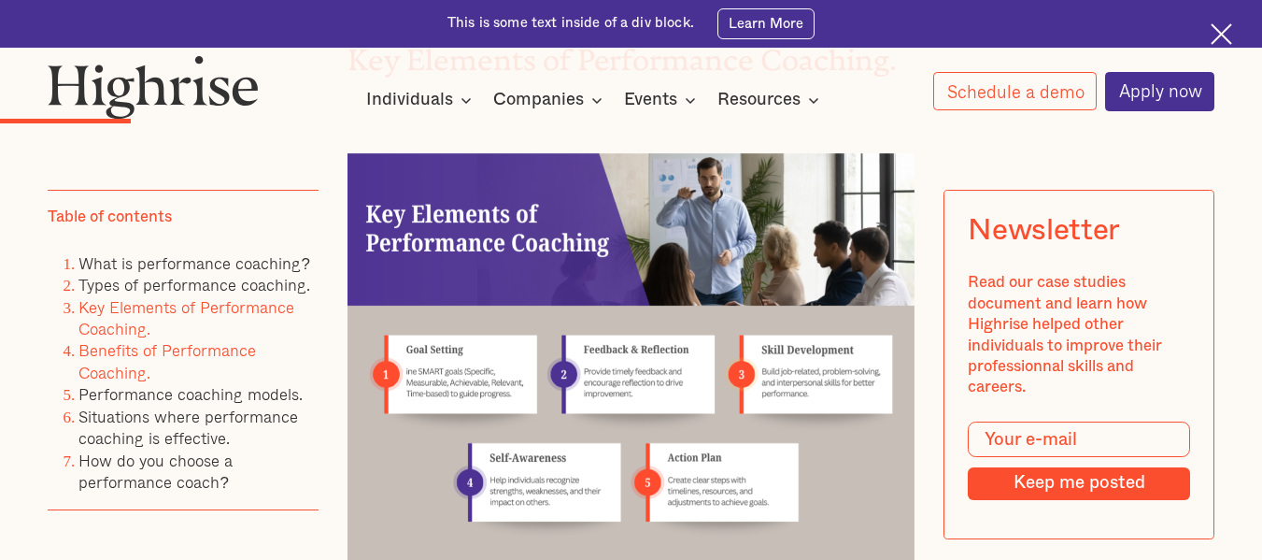 This screenshot has width=1262, height=560. Describe the element at coordinates (1044, 231) in the screenshot. I see `div: Newsletter` at that location.